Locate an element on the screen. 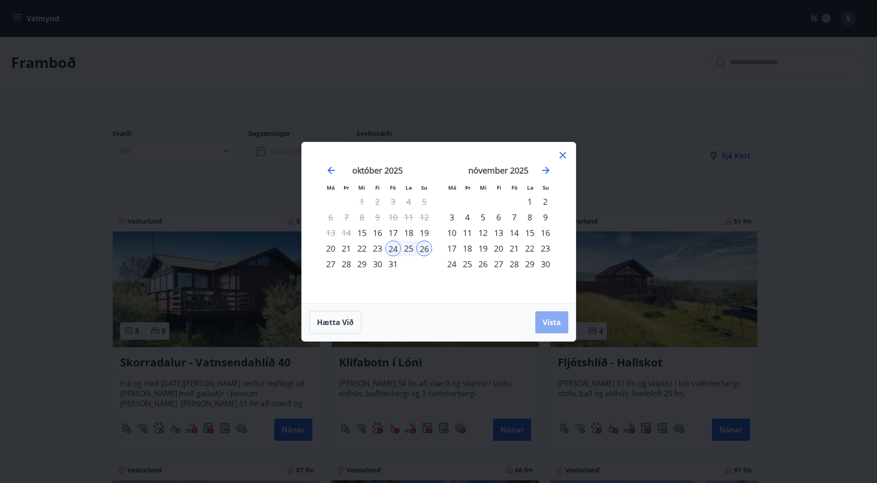 Image resolution: width=877 pixels, height=483 pixels. td: Not available. miðvikudagur, 8. október 2025 is located at coordinates (362, 217).